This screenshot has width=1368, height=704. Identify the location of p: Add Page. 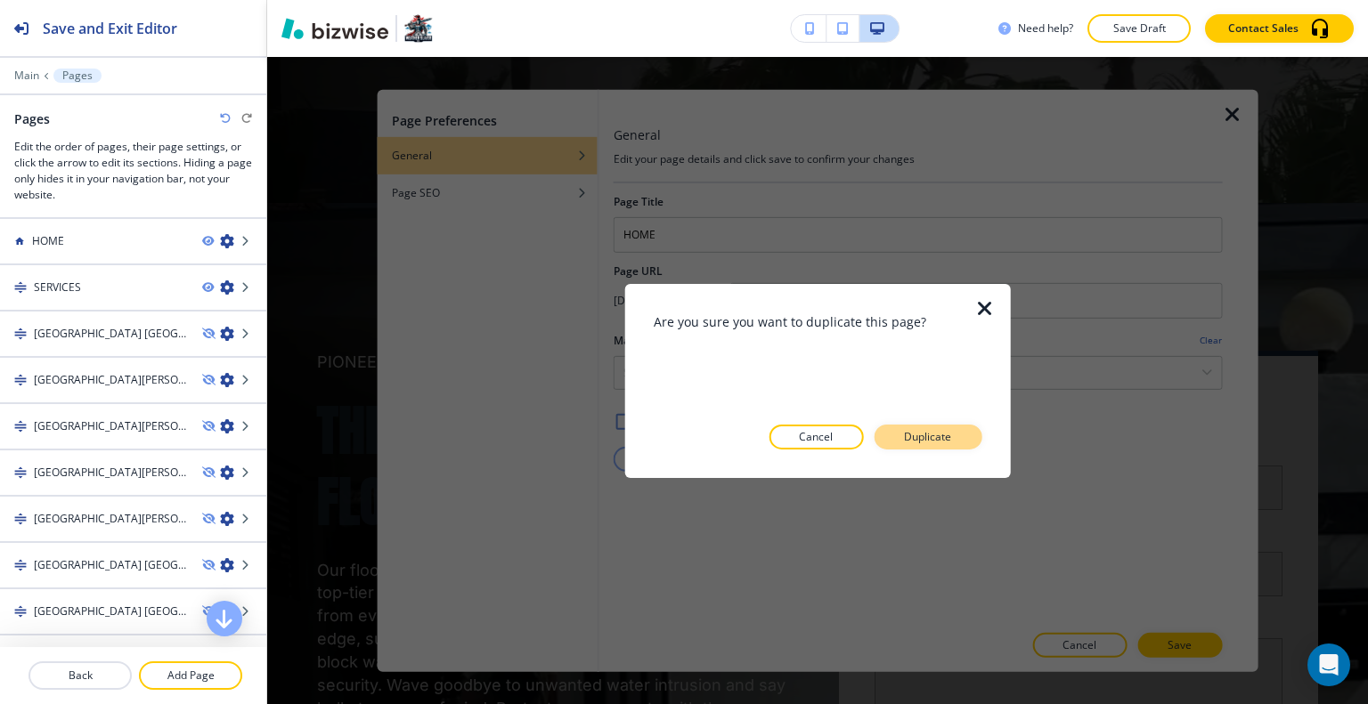
(191, 676).